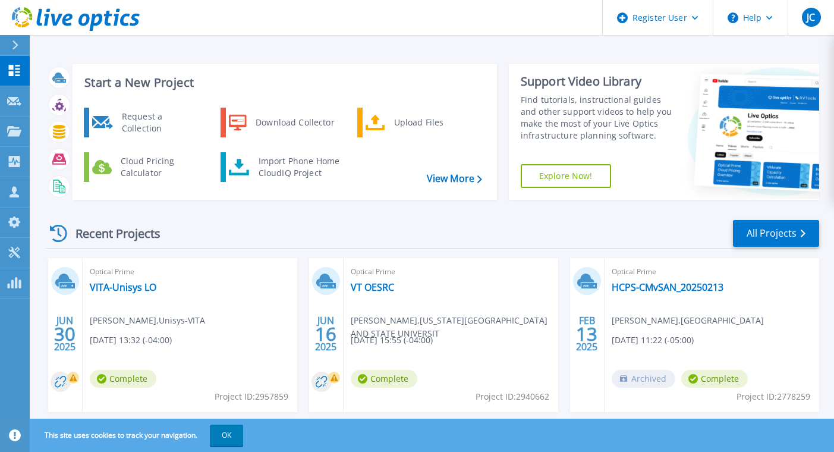  Describe the element at coordinates (123, 287) in the screenshot. I see `a: VITA-Unisys LO` at that location.